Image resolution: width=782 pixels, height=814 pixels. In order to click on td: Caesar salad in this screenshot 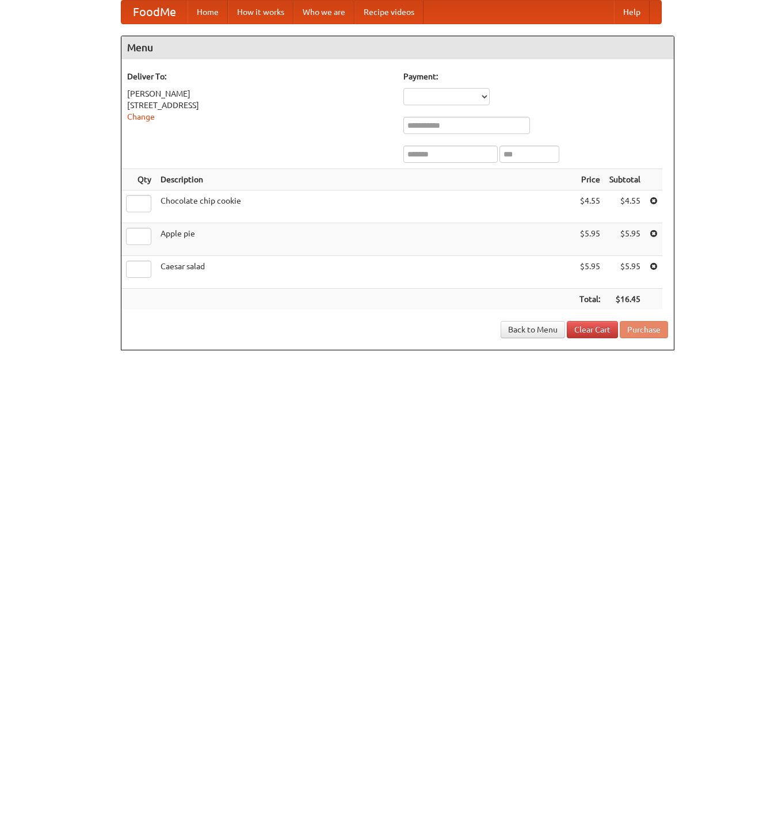, I will do `click(365, 272)`.